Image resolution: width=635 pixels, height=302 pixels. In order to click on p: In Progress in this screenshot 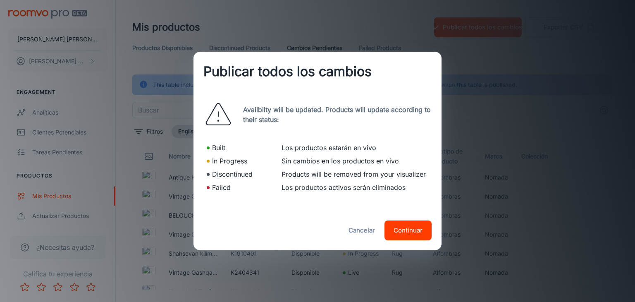, I will do `click(230, 161)`.